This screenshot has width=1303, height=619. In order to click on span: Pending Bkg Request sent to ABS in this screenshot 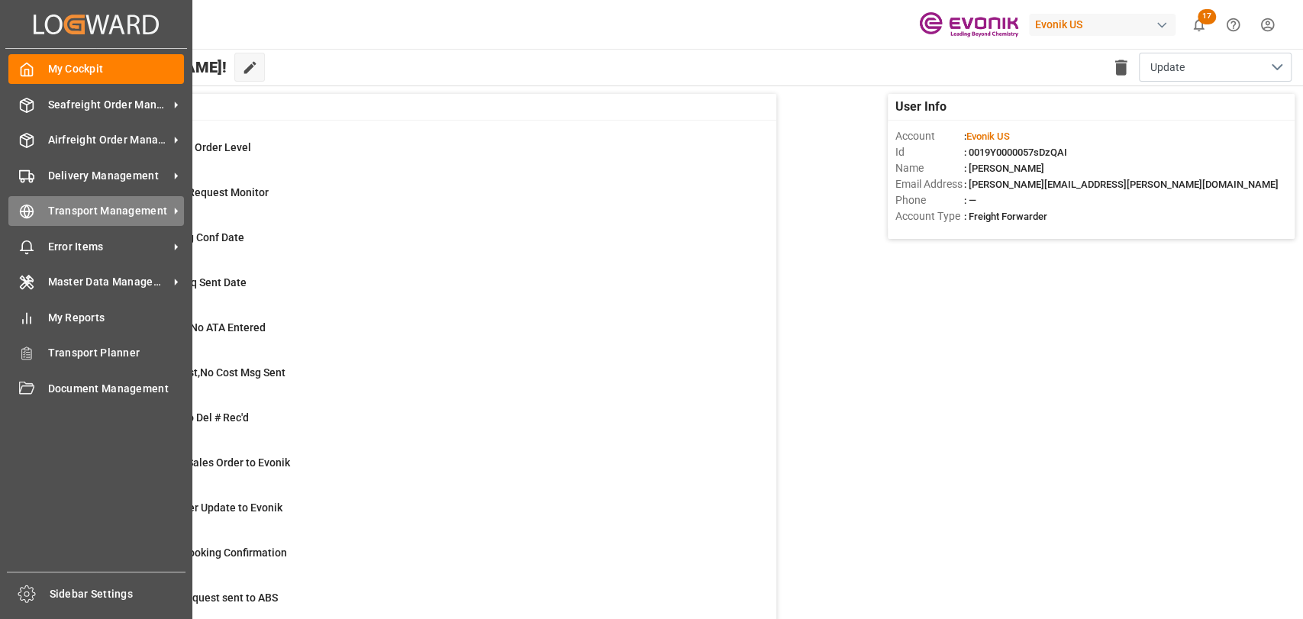, I will do `click(197, 598)`.